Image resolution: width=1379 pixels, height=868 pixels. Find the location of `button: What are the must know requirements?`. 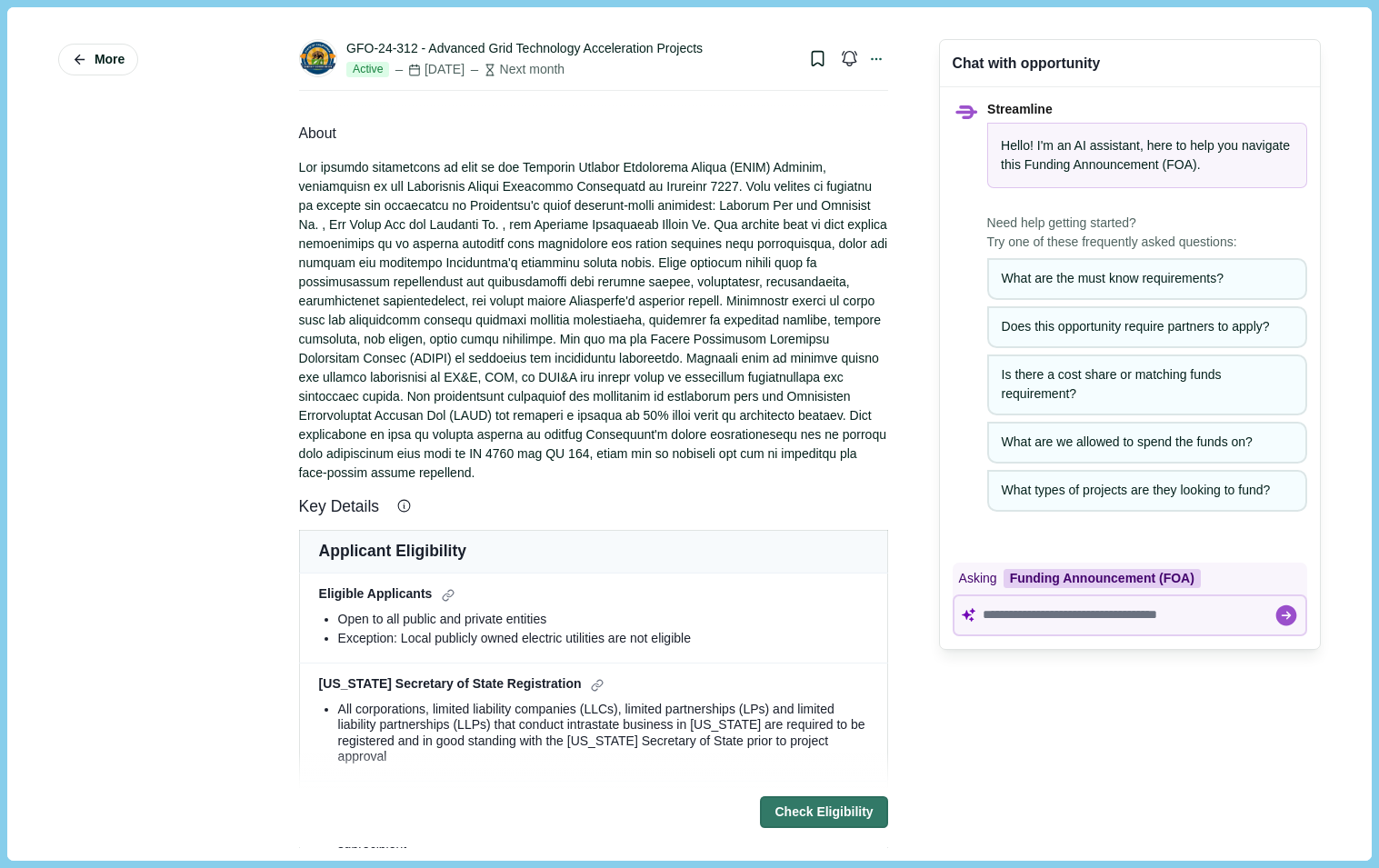

button: What are the must know requirements? is located at coordinates (1148, 279).